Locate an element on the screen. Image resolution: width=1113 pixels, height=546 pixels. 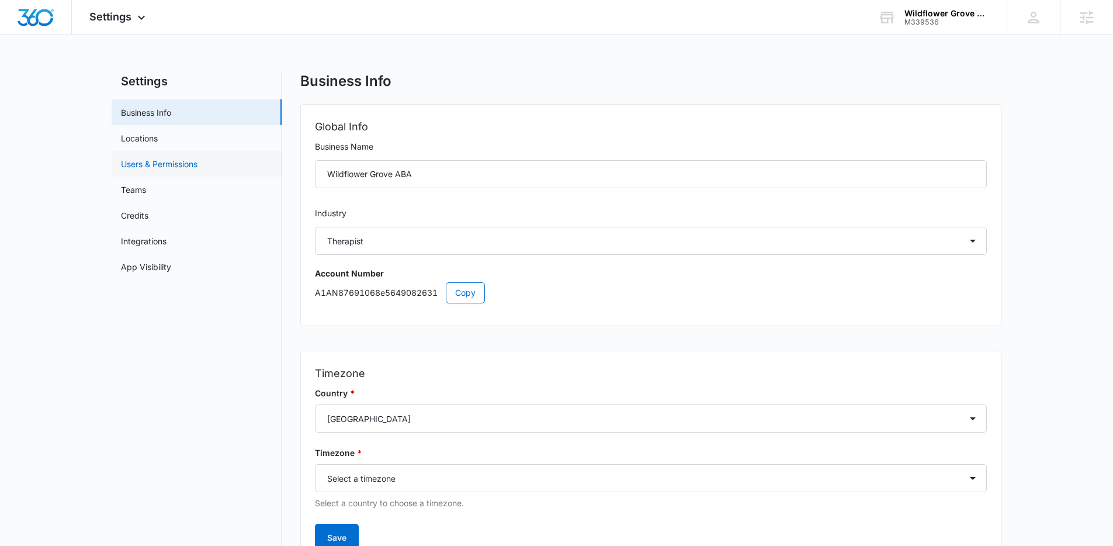
a: Integrations is located at coordinates (144, 241).